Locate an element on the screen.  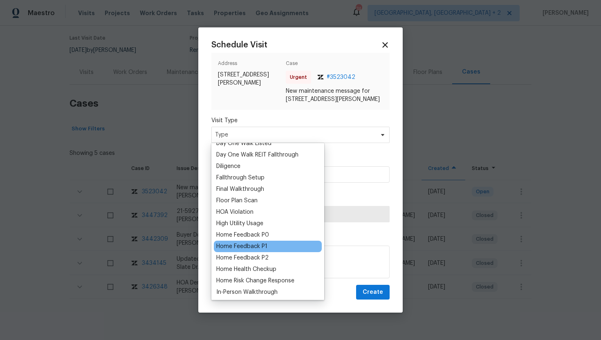
div: Diligence is located at coordinates (228, 166).